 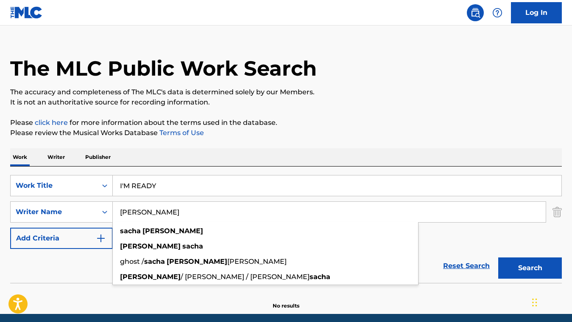 What do you see at coordinates (476, 13) in the screenshot?
I see `a: Public Search` at bounding box center [476, 13].